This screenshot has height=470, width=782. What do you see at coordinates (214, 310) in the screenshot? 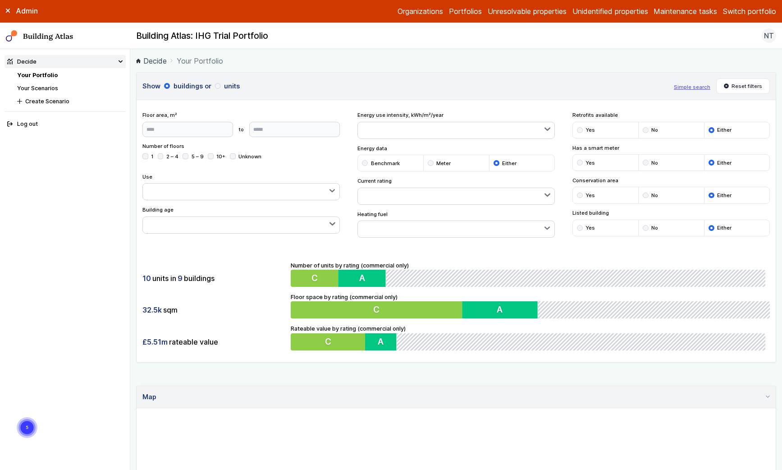
I see `div: sqm` at bounding box center [214, 310].